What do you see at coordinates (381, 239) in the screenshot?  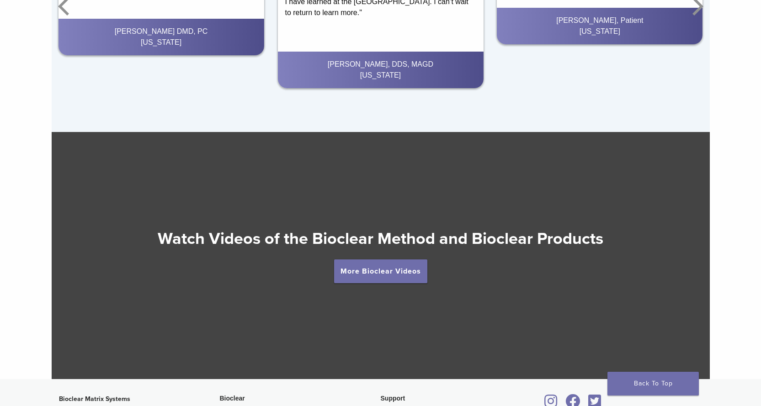 I see `h2: Watch Videos of the Bioclear Method and Bioclear Products` at bounding box center [381, 239].